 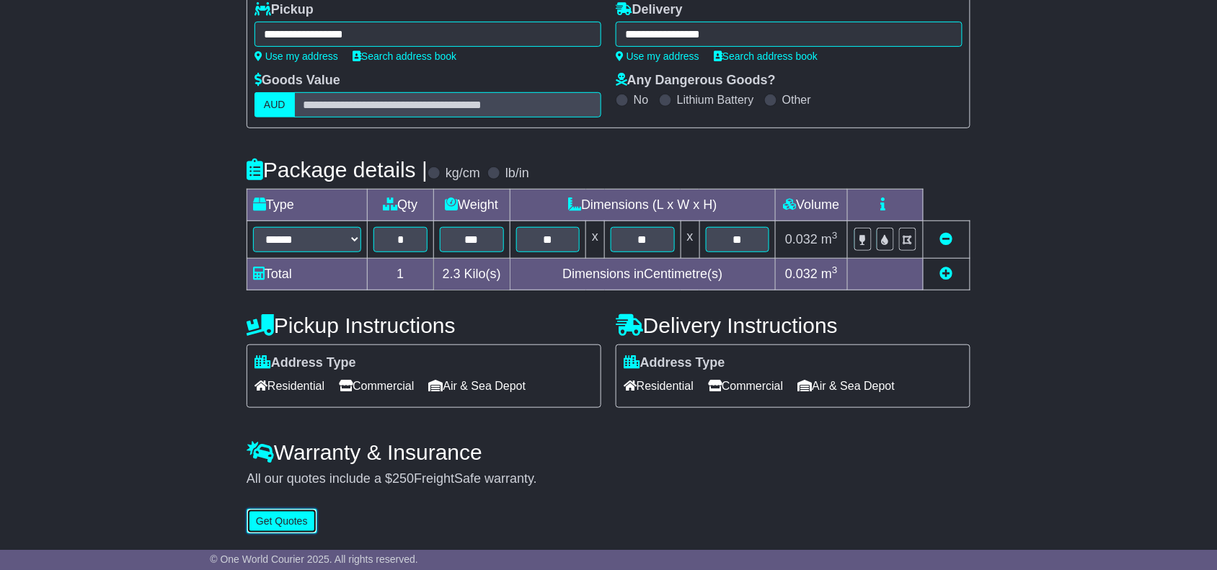 What do you see at coordinates (811, 206) in the screenshot?
I see `td: Volume` at bounding box center [811, 206].